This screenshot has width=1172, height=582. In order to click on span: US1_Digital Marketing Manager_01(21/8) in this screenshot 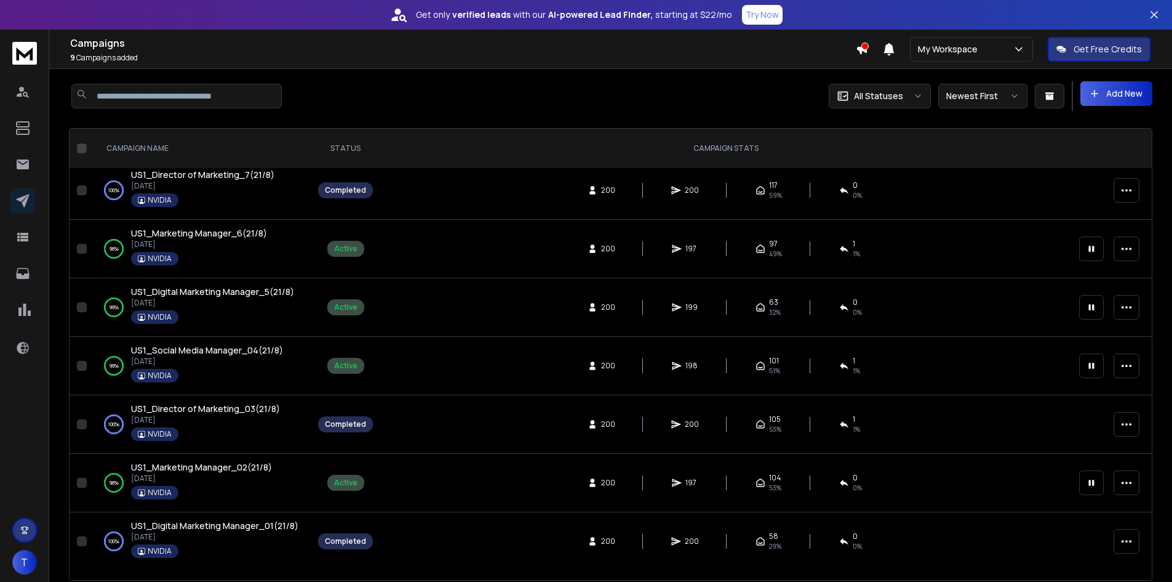, I will do `click(215, 525)`.